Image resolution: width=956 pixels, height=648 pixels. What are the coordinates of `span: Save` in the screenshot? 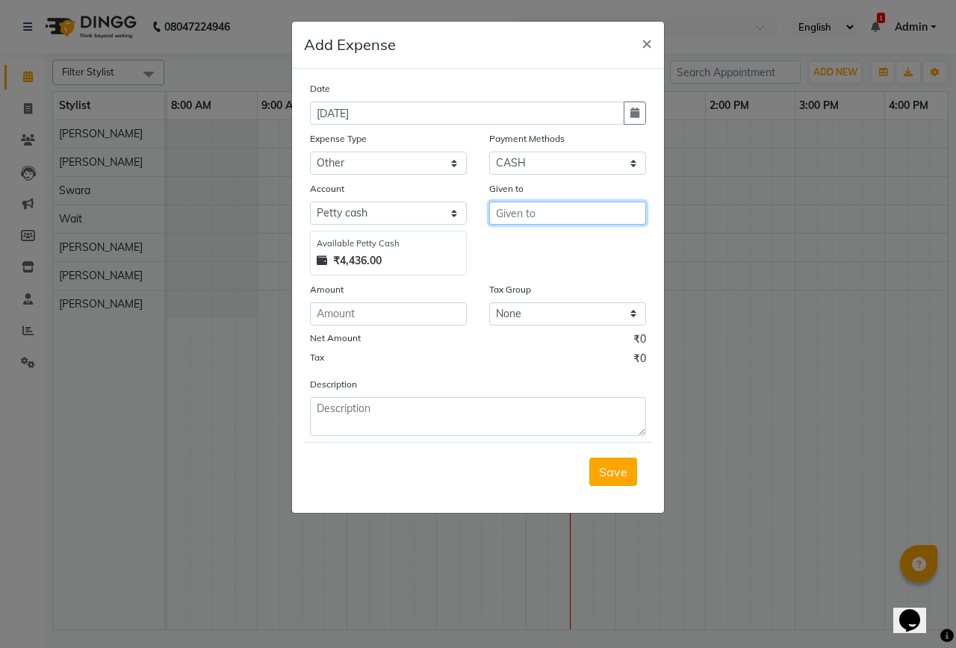 It's located at (613, 472).